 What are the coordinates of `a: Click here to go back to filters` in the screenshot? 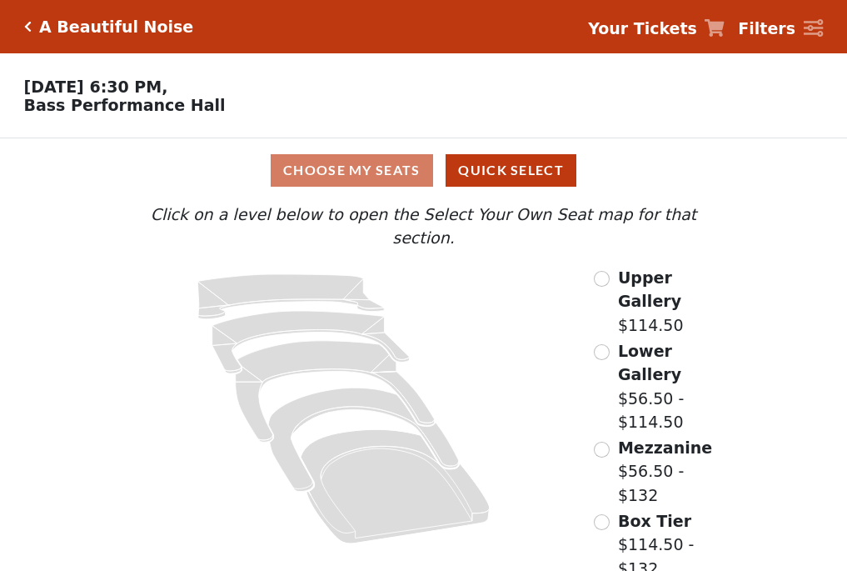 It's located at (27, 27).